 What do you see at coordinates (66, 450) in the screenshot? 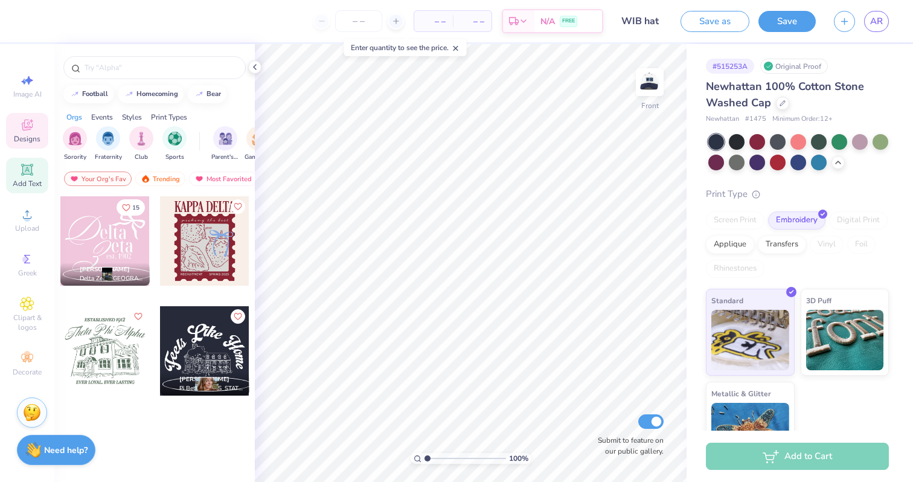
I see `strong: Need help?` at bounding box center [66, 450].